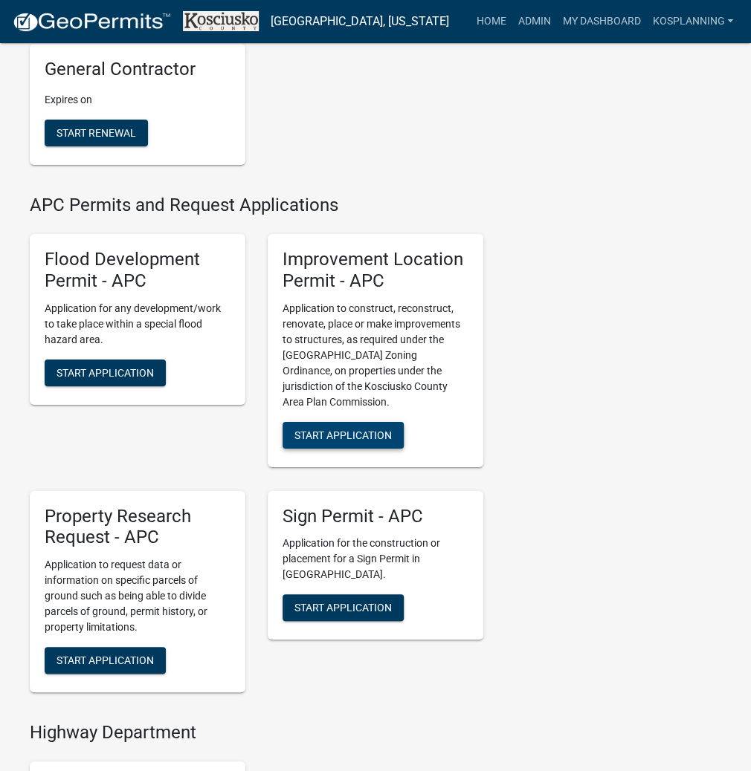  What do you see at coordinates (96, 133) in the screenshot?
I see `button: Start Renewal` at bounding box center [96, 133].